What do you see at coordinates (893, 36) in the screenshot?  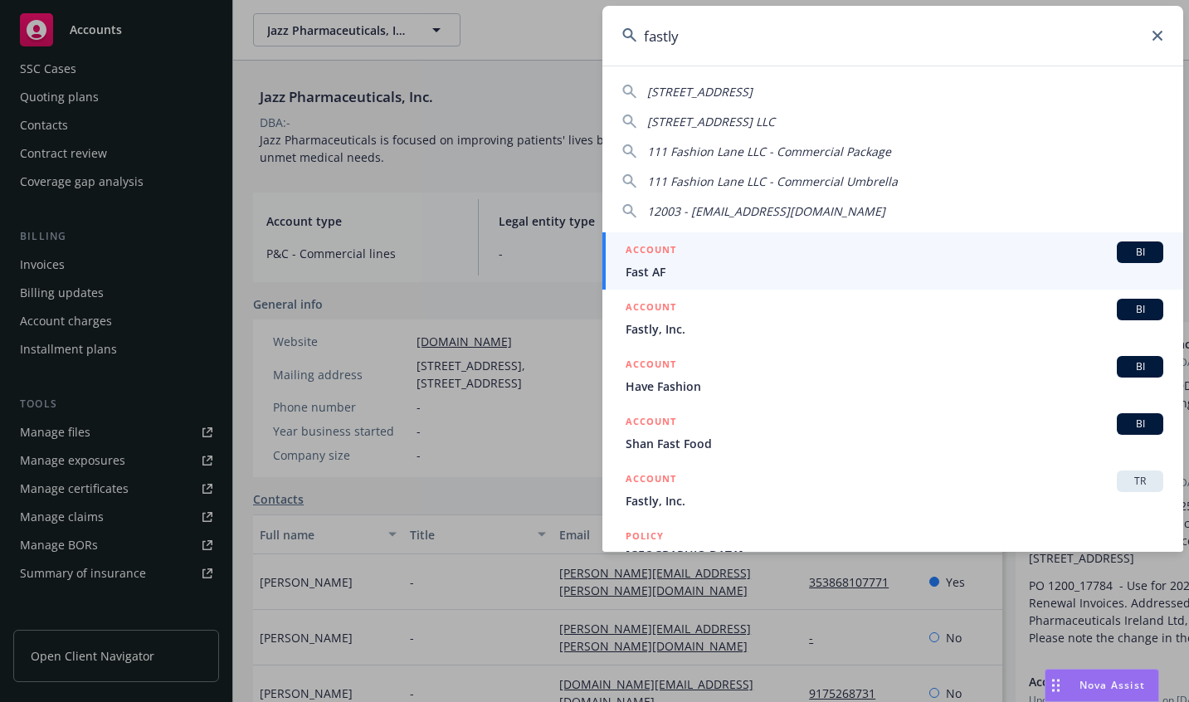 I see `input: Search...` at bounding box center [893, 36].